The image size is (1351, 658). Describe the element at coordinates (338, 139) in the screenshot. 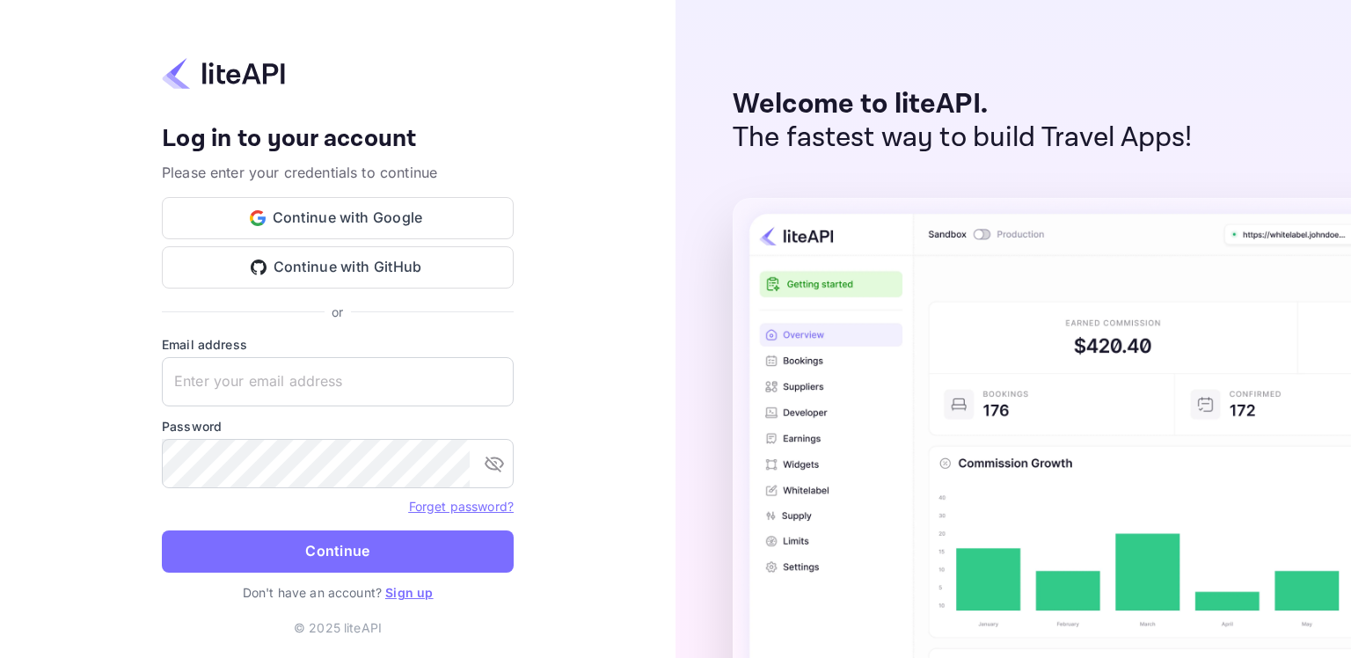

I see `h4: Log in to your account` at that location.